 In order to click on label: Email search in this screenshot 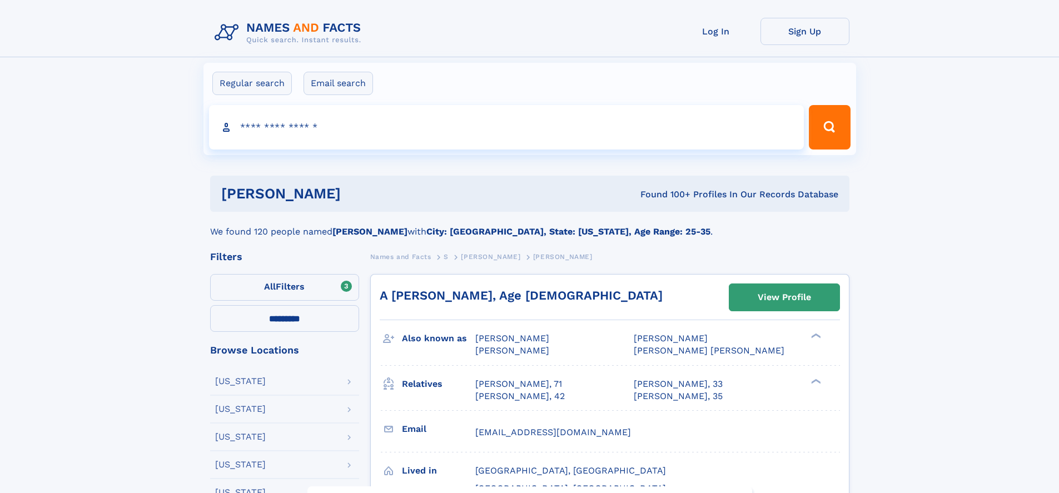, I will do `click(338, 83)`.